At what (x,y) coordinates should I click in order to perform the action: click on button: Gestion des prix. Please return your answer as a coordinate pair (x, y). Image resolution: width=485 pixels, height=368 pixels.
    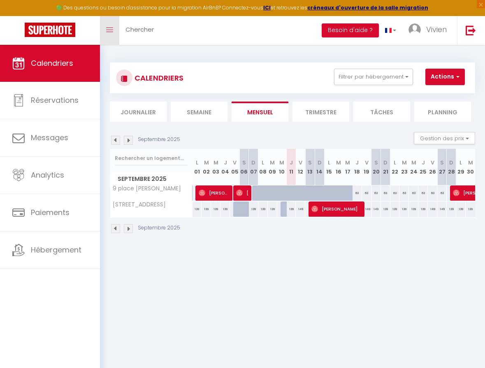
    Looking at the image, I should click on (444, 138).